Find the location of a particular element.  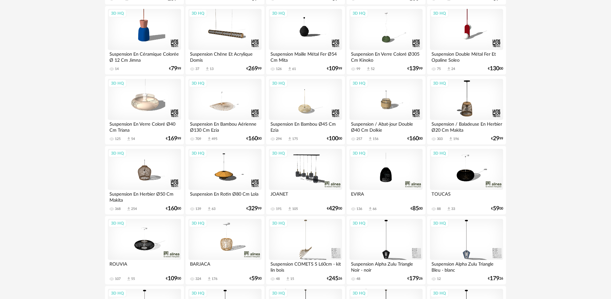

a: 3D HQ Suspension Alpha Zulu Triangle Bleu - blanc 12 €17926 is located at coordinates (467, 251).